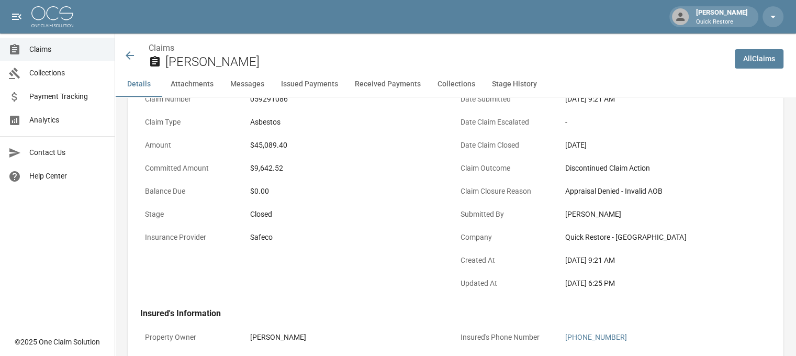 Image resolution: width=796 pixels, height=356 pixels. I want to click on span: Analytics, so click(67, 120).